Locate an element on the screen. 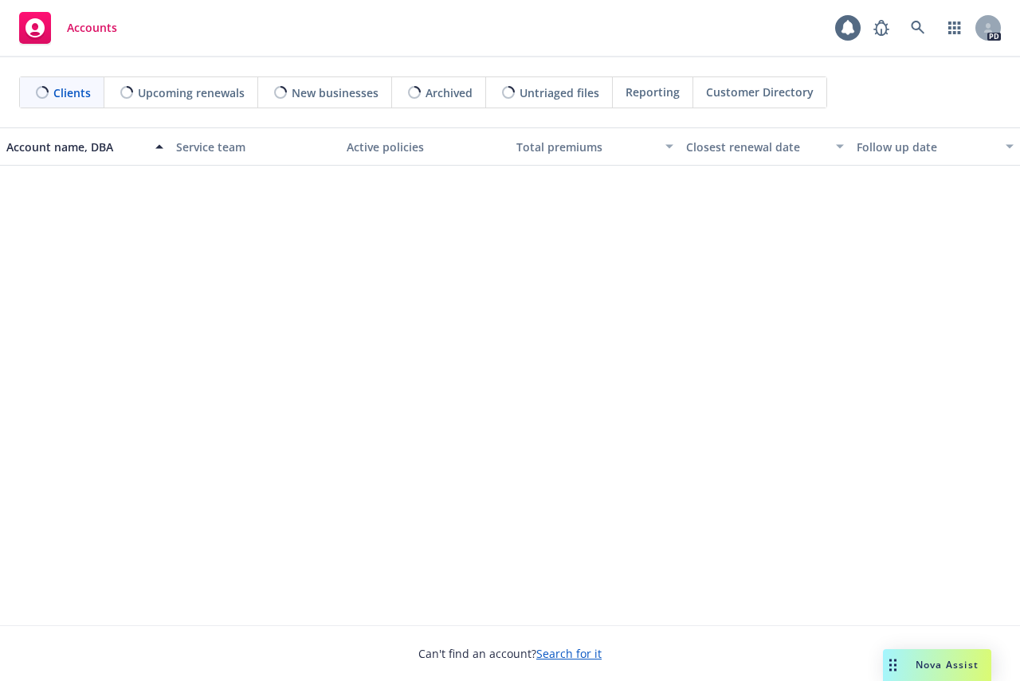  a: Switch app is located at coordinates (955, 28).